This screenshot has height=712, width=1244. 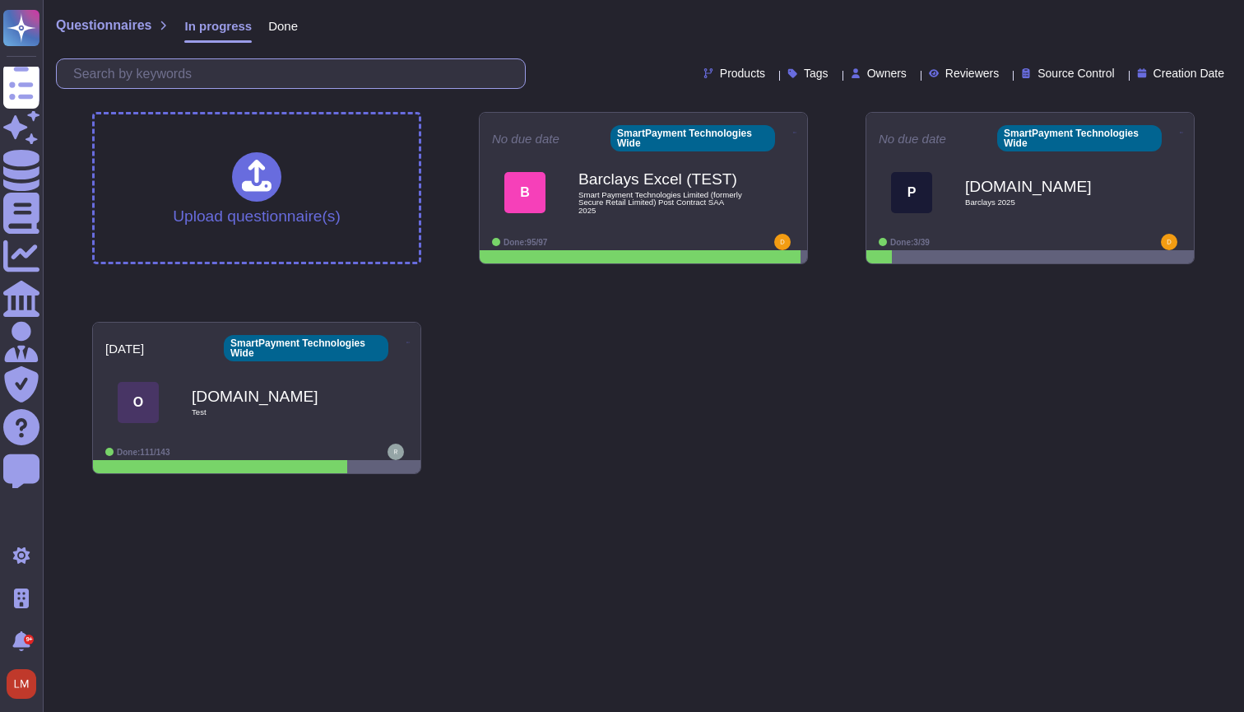 What do you see at coordinates (1189, 73) in the screenshot?
I see `span: Creation Date` at bounding box center [1189, 73].